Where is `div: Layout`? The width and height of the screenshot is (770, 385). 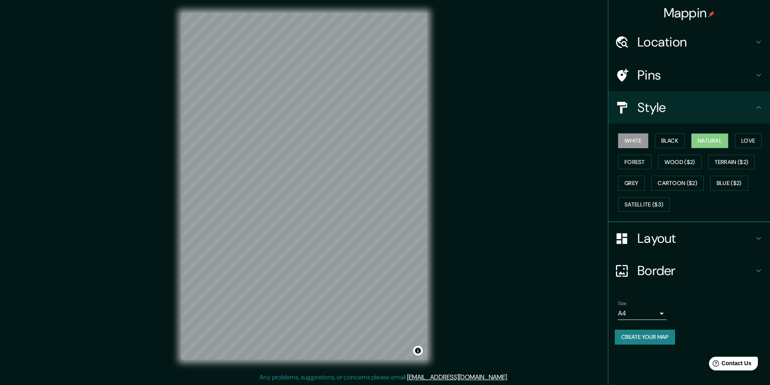 div: Layout is located at coordinates (689, 238).